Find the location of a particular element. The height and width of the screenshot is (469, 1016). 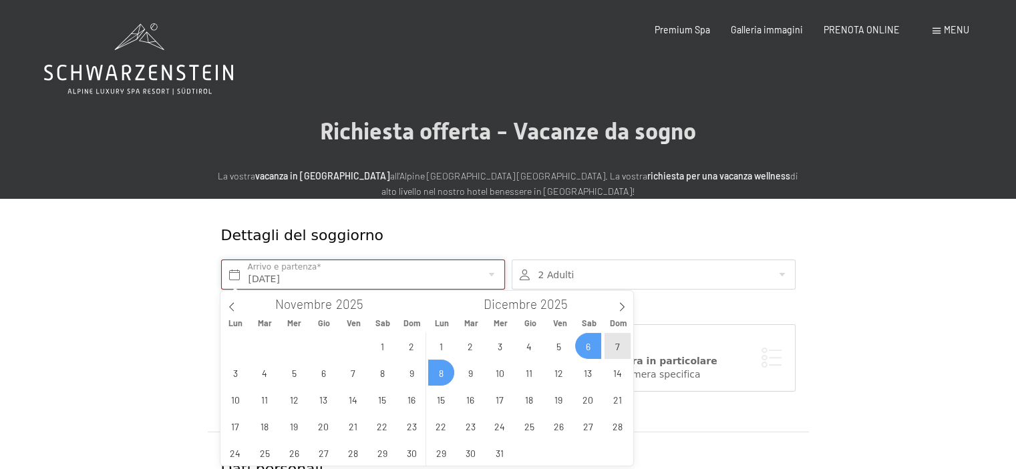

span: Novembre 14, 2025 is located at coordinates (353, 399).